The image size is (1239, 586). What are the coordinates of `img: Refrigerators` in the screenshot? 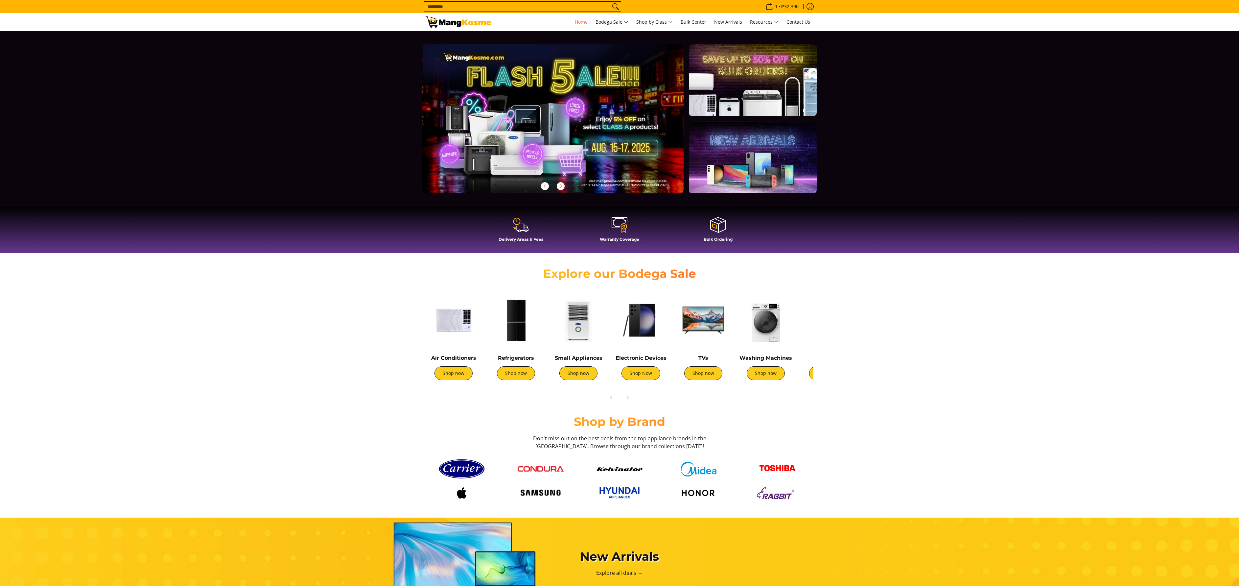 It's located at (516, 320).